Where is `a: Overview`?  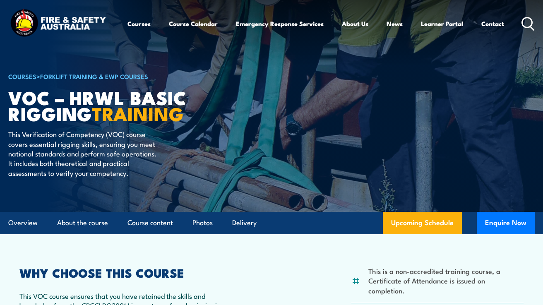 a: Overview is located at coordinates (23, 223).